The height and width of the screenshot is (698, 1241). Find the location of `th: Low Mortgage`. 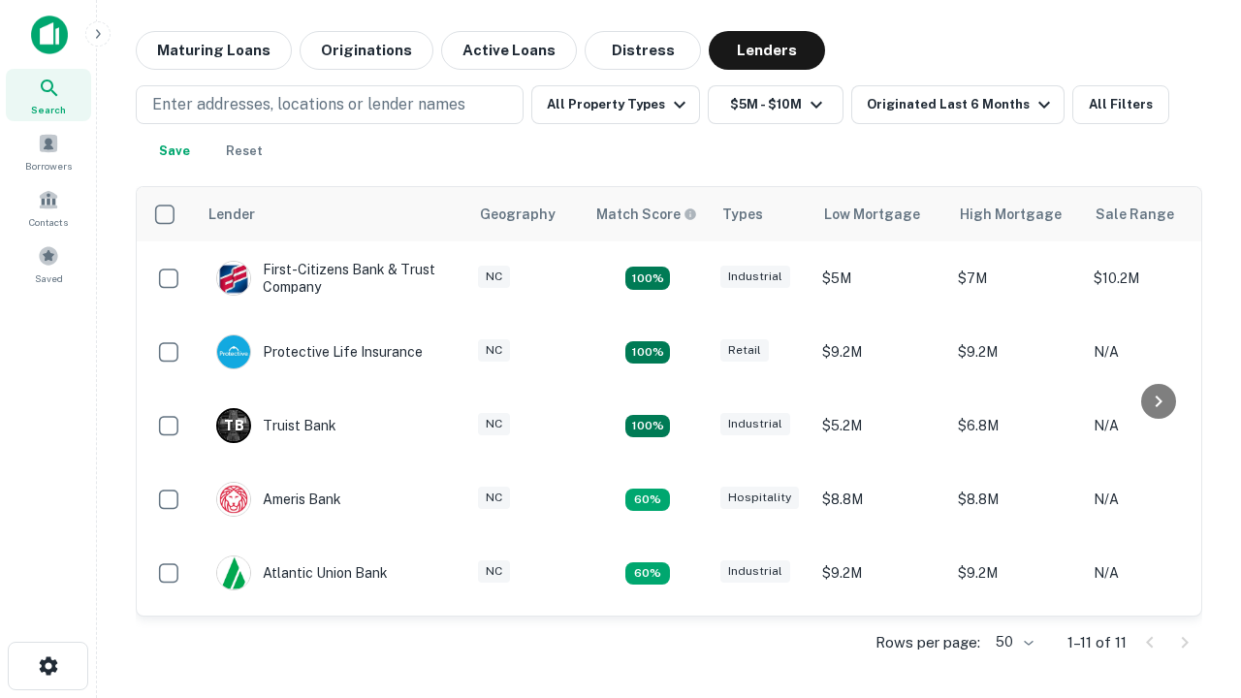

th: Low Mortgage is located at coordinates (880, 214).